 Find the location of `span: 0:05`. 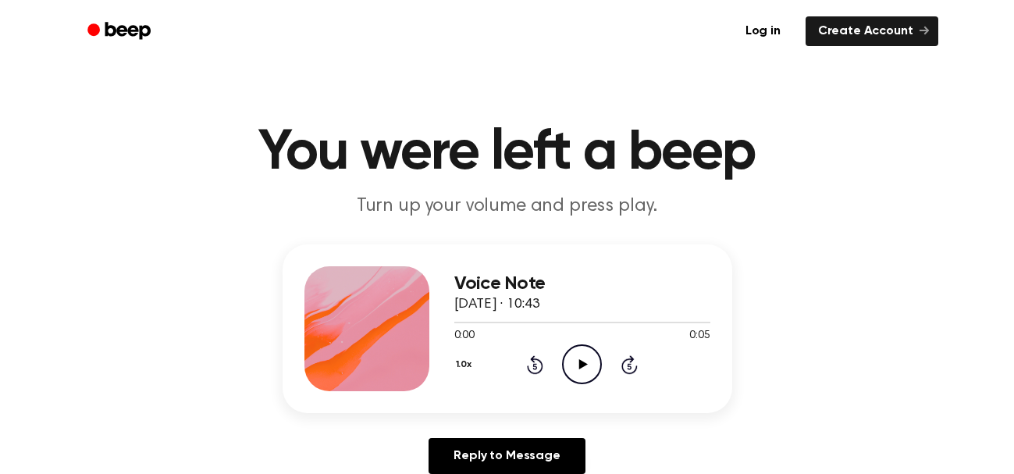

span: 0:05 is located at coordinates (699, 336).